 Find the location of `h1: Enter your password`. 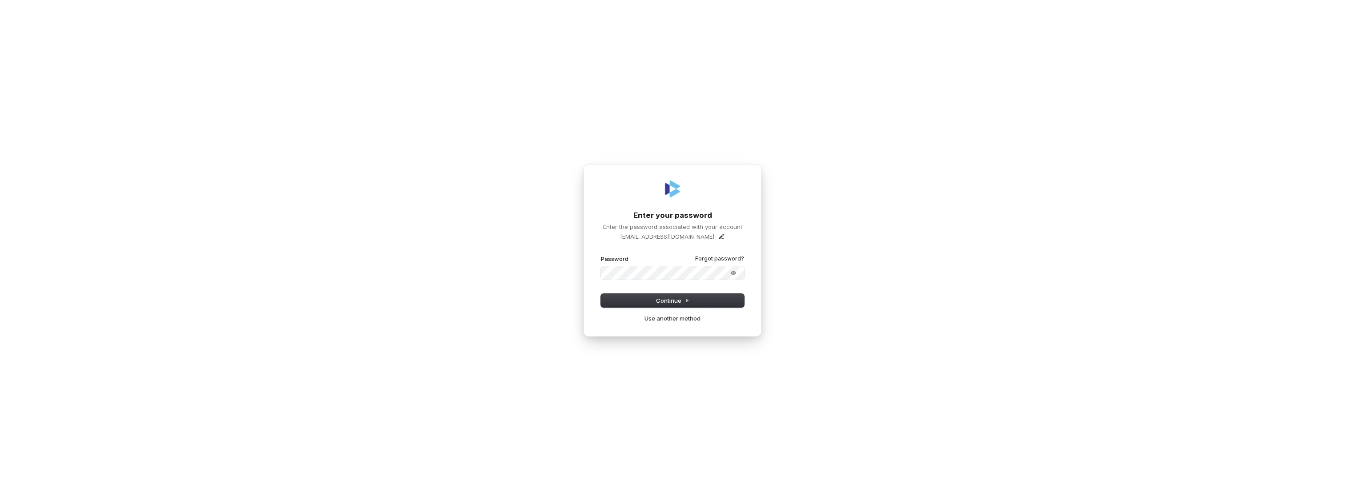

h1: Enter your password is located at coordinates (673, 216).